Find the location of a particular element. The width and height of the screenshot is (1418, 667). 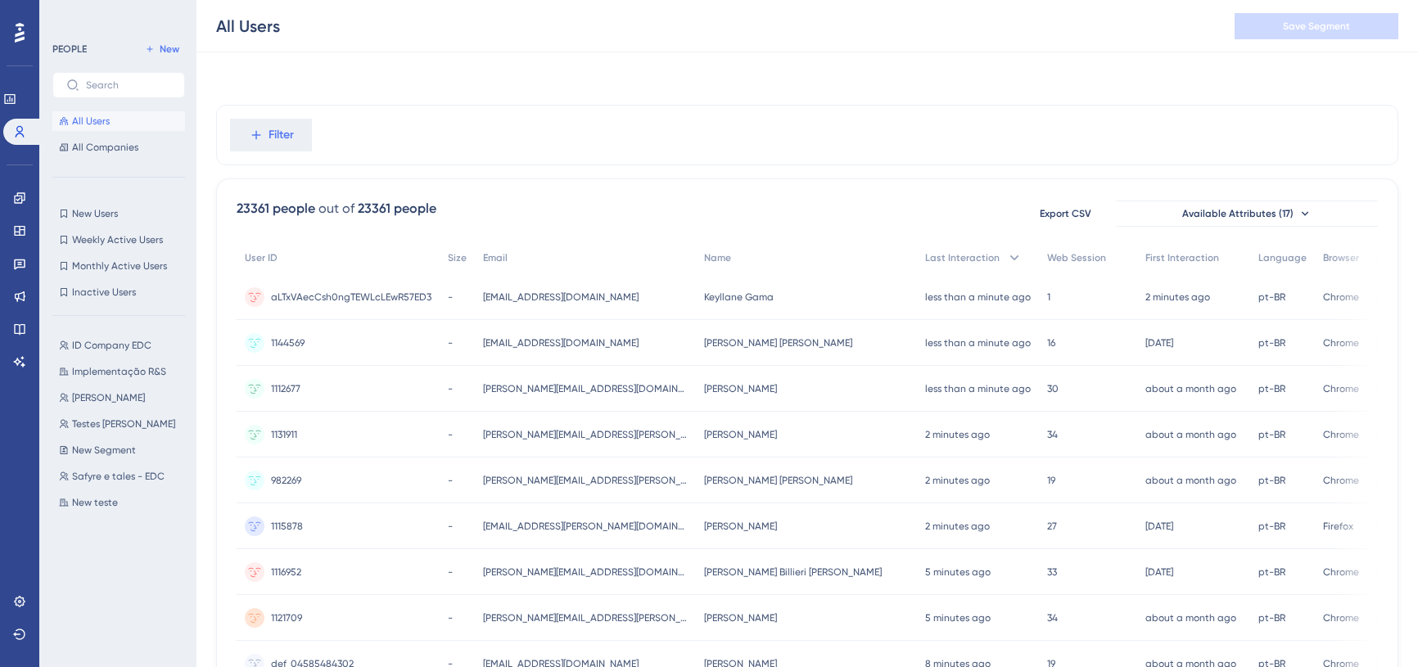

button: Available Attributes (17) is located at coordinates (1247, 214).